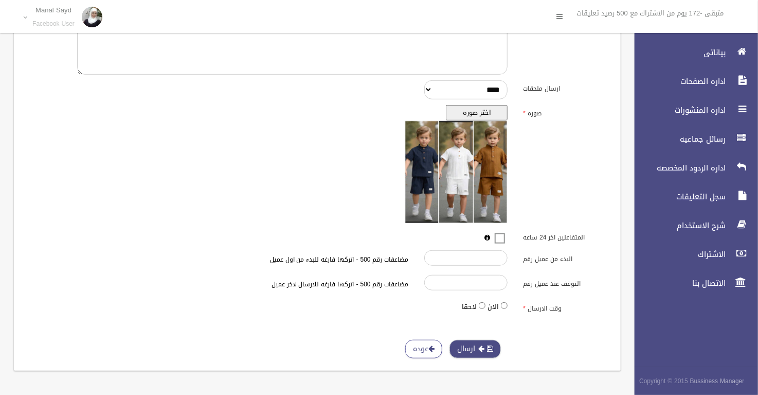  What do you see at coordinates (456, 172) in the screenshot?
I see `img: معاينه الصوره` at bounding box center [456, 172].